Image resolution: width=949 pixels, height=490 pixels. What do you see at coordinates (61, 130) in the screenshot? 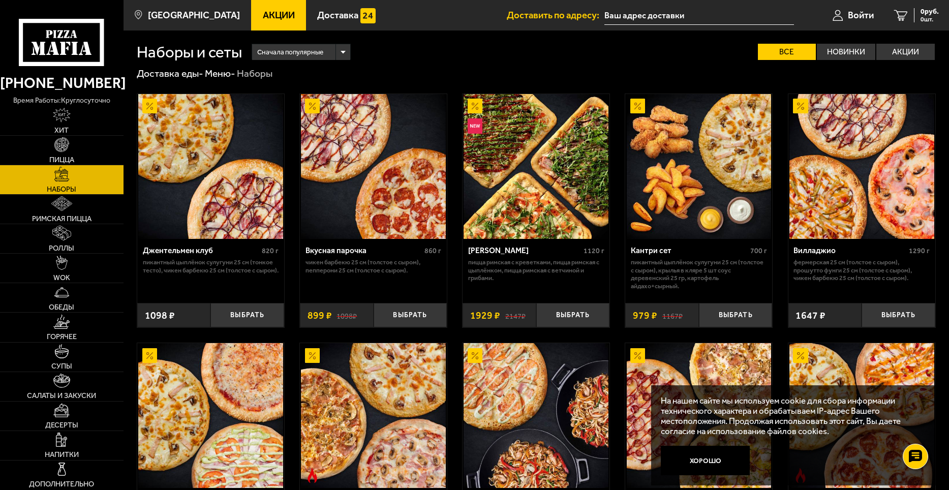
I see `span: Хит` at bounding box center [61, 130].